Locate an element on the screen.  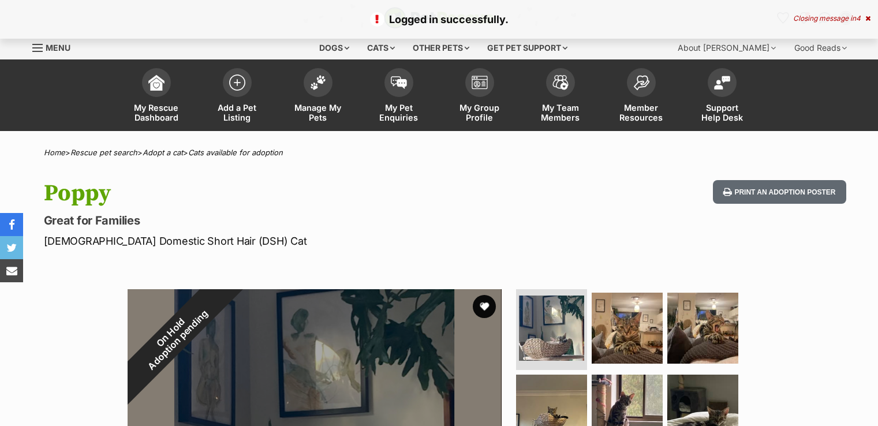
div: On Hold is located at coordinates (174, 336).